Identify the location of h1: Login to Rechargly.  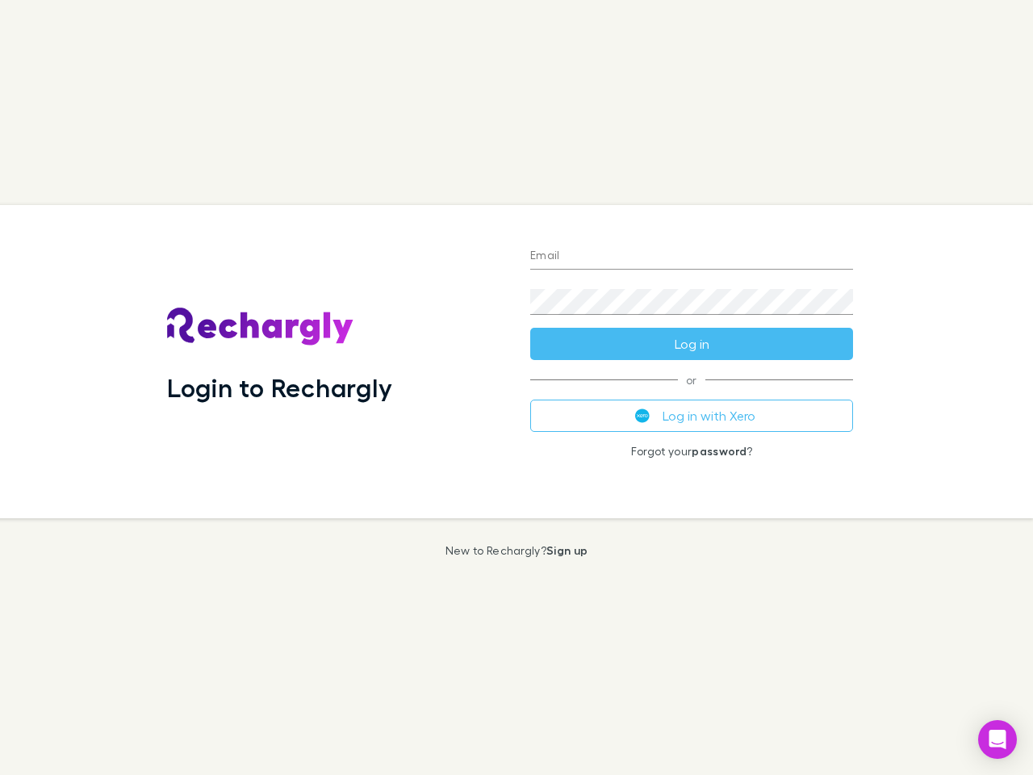
(279, 388).